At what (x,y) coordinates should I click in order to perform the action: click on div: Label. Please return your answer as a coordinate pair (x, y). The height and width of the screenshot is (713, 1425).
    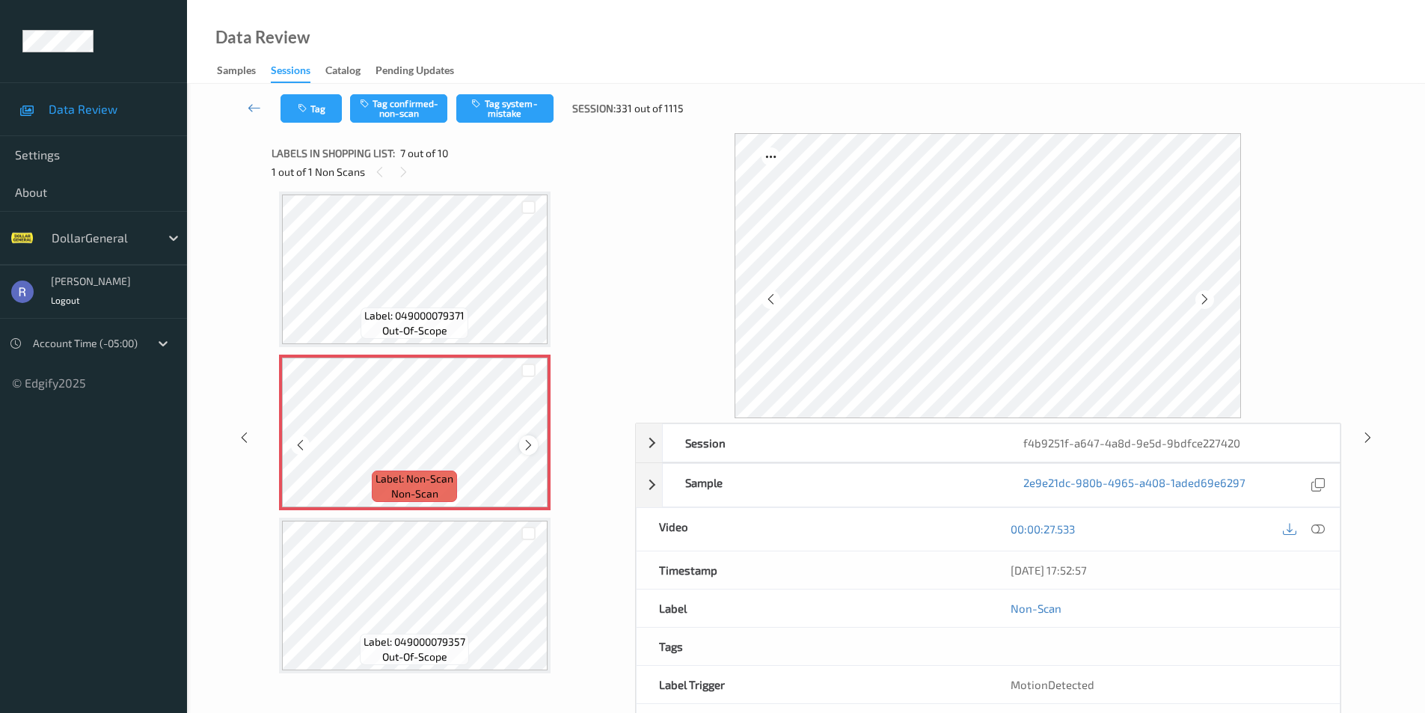
    Looking at the image, I should click on (812, 608).